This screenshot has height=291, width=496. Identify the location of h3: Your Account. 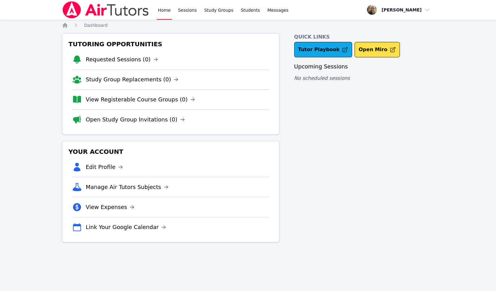
(170, 152).